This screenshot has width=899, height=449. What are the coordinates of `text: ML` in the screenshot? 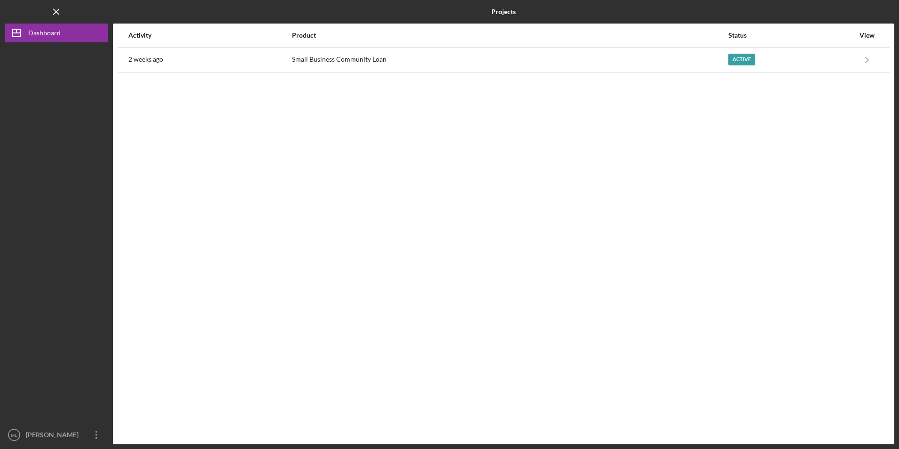 It's located at (14, 435).